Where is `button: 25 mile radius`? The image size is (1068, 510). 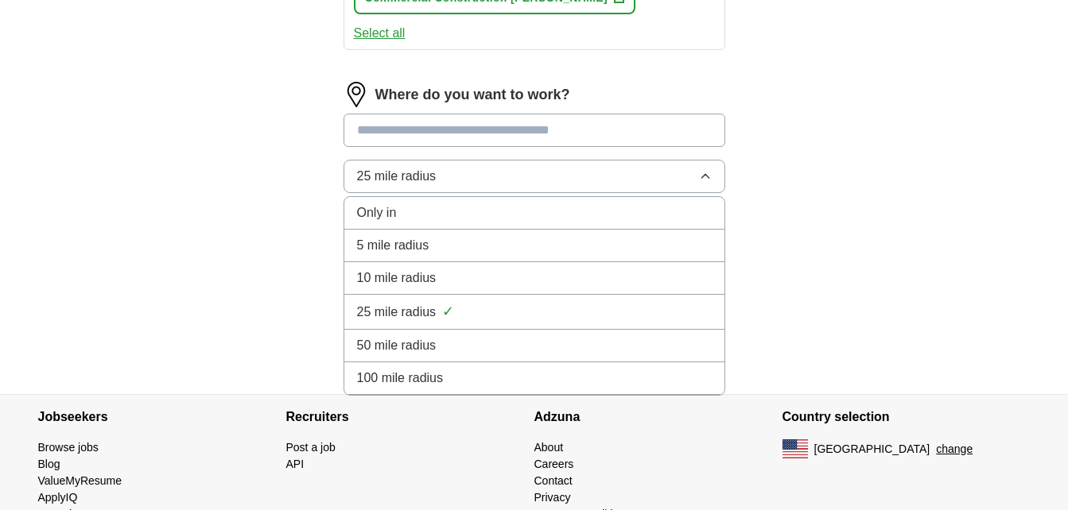
button: 25 mile radius is located at coordinates (534, 177).